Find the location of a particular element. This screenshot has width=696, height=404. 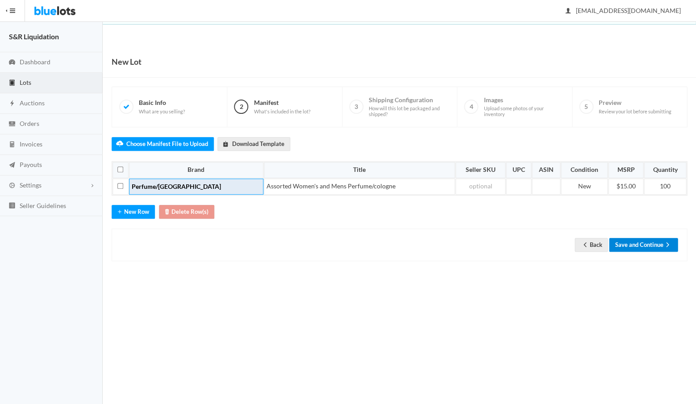

th: Condition is located at coordinates (584, 170).